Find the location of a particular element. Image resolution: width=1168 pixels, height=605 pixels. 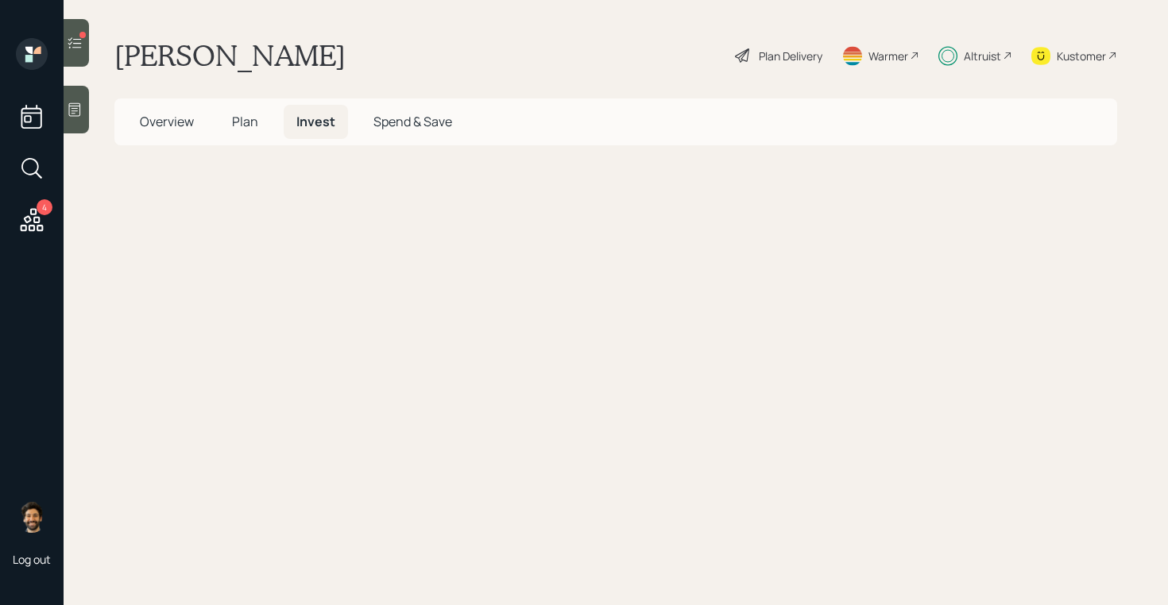

div: 4 is located at coordinates (44, 207).